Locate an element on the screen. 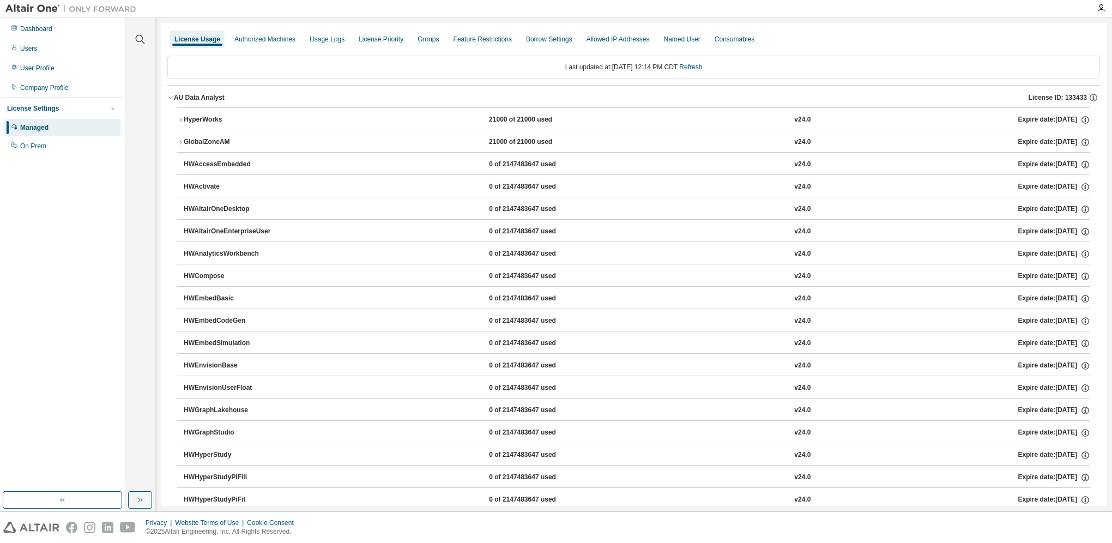  img: youtube.svg is located at coordinates (128, 527).